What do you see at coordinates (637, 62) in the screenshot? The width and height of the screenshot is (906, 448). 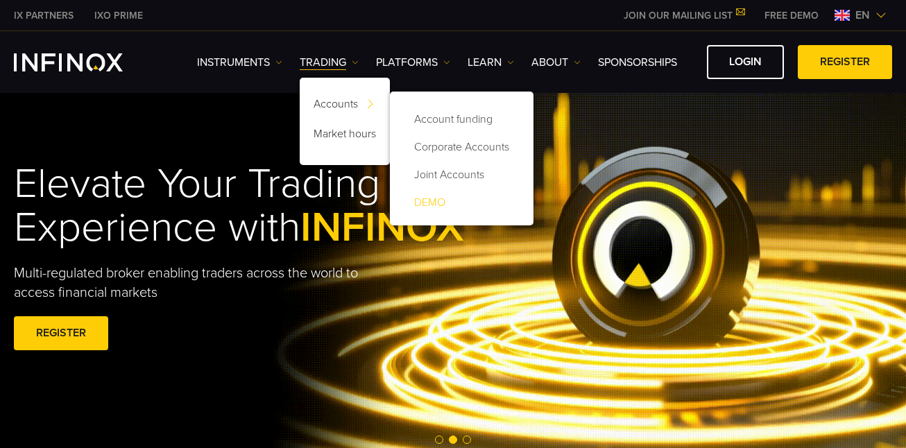 I see `a: SPONSORSHIPS` at bounding box center [637, 62].